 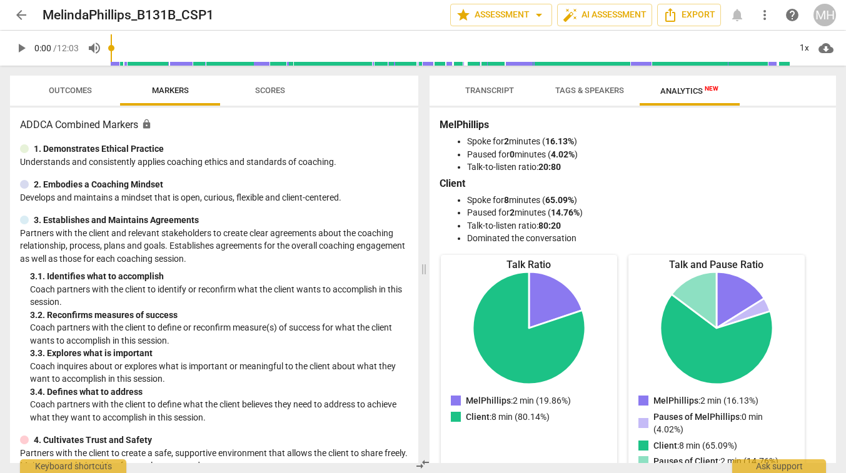 I want to click on span: Outcomes, so click(x=70, y=90).